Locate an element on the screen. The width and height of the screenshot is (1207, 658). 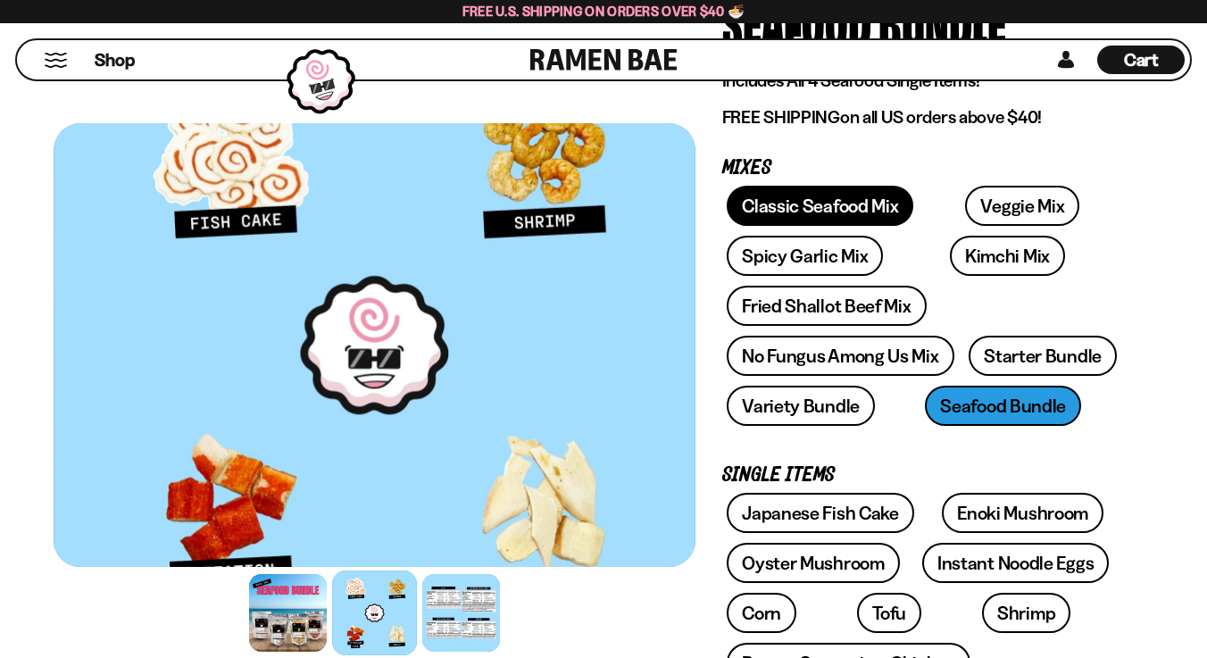
a: Variety Bundle is located at coordinates (801, 405).